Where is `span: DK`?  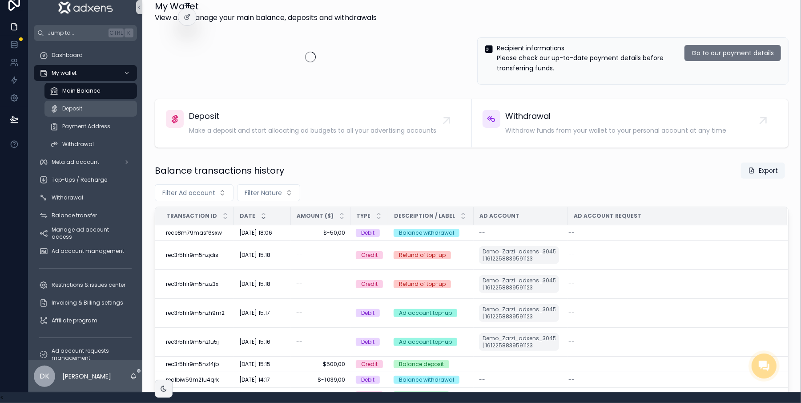 span: DK is located at coordinates (44, 376).